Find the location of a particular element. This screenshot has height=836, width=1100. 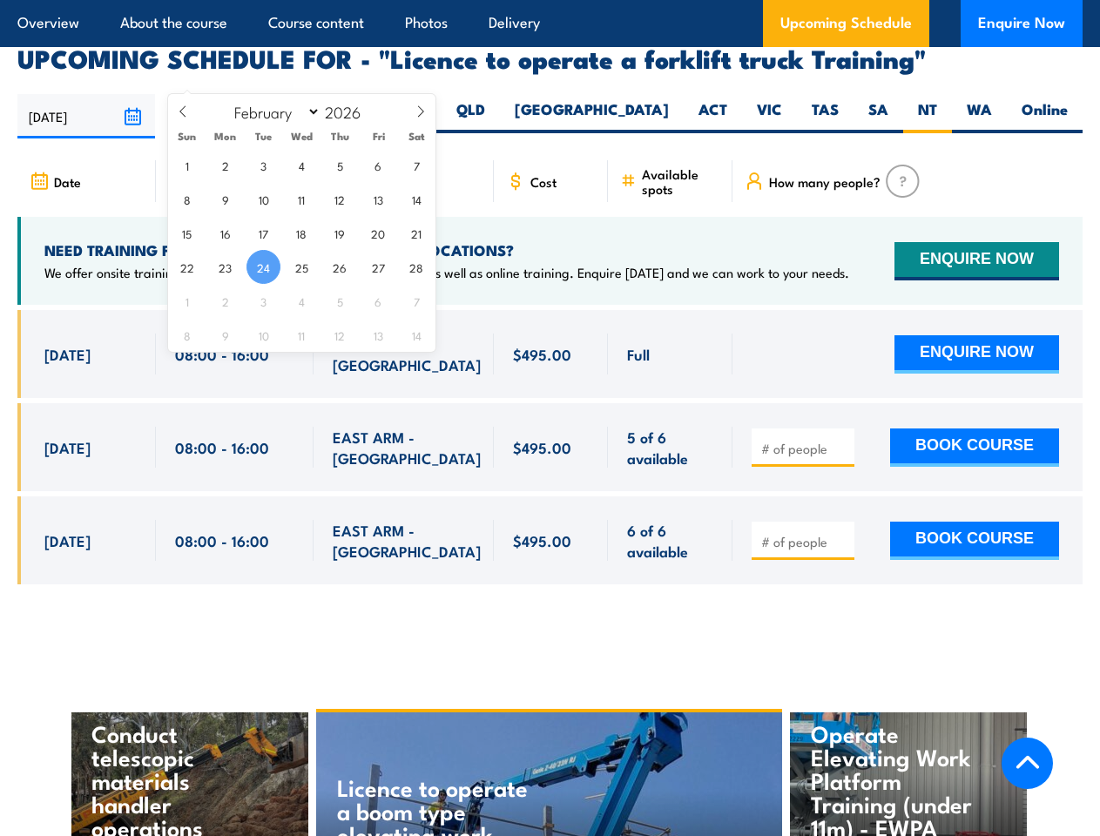

span: 6 of 6 available is located at coordinates (670, 540).